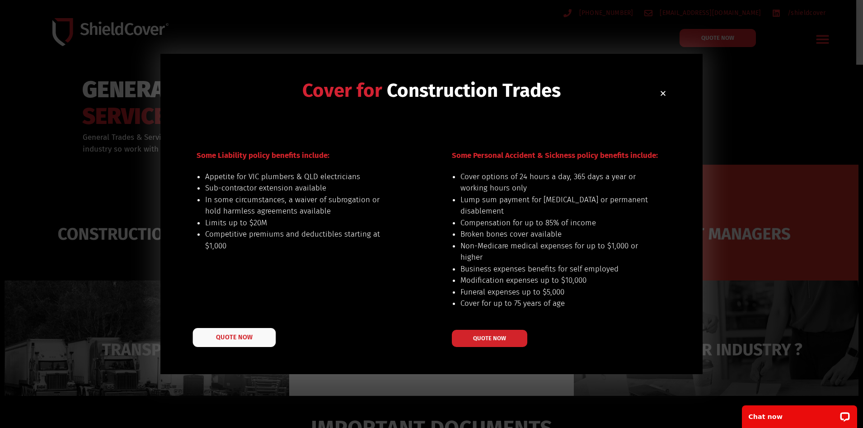  What do you see at coordinates (109, 17) in the screenshot?
I see `button: Open LiveChat chat widget` at bounding box center [109, 17].